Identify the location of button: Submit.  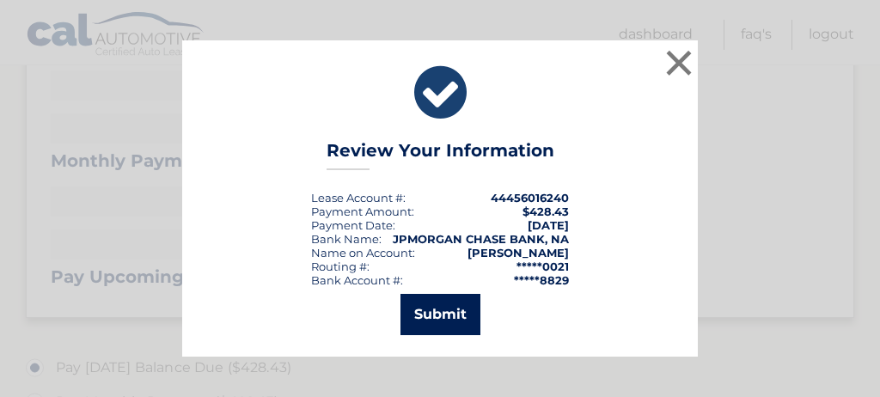
(440, 314).